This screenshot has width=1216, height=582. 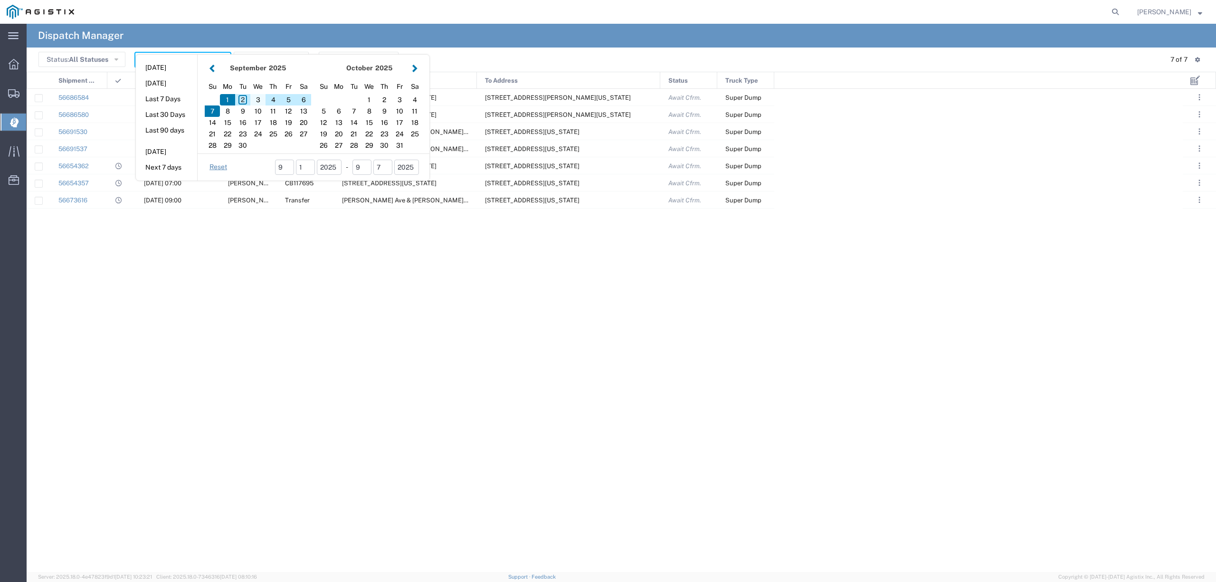 I want to click on h4: Dispatch Manager, so click(x=81, y=36).